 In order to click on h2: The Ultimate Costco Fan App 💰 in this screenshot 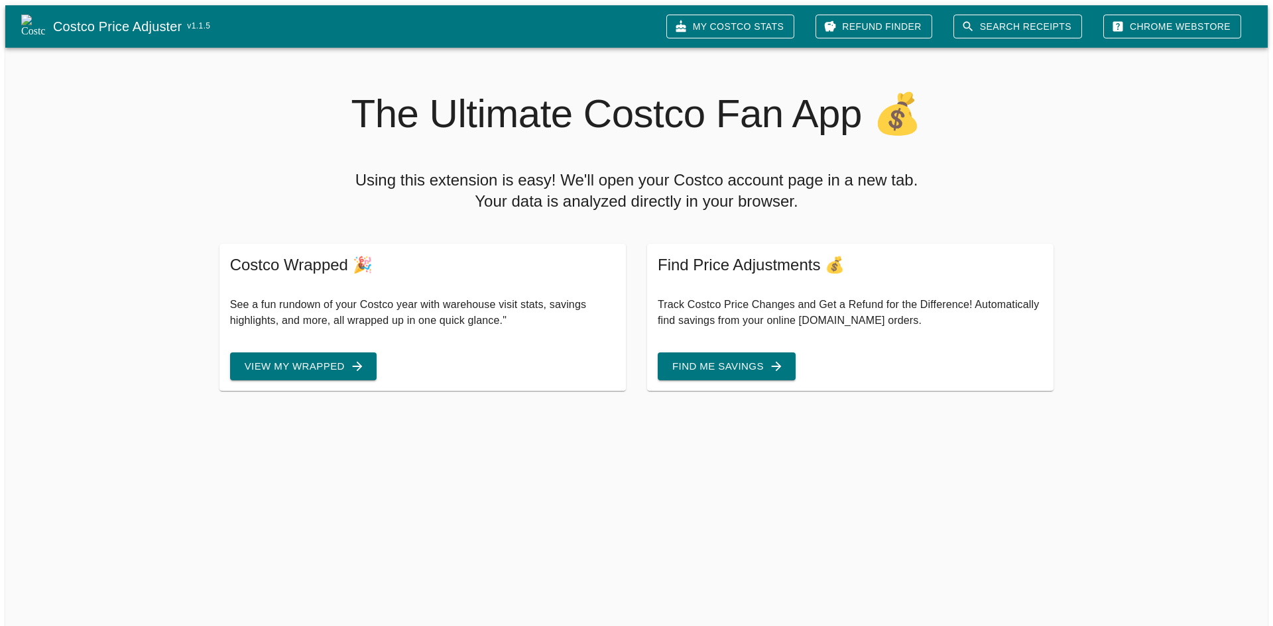, I will do `click(636, 114)`.